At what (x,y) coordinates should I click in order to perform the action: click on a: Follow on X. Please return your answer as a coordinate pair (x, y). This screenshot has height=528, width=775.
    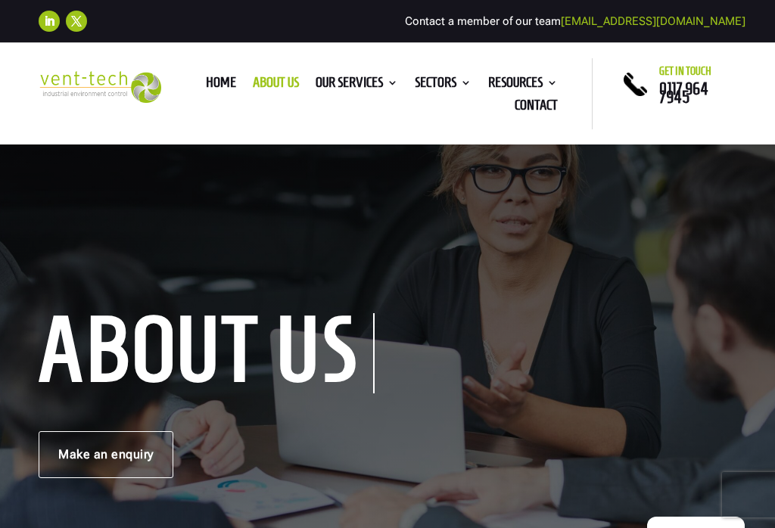
    Looking at the image, I should click on (76, 21).